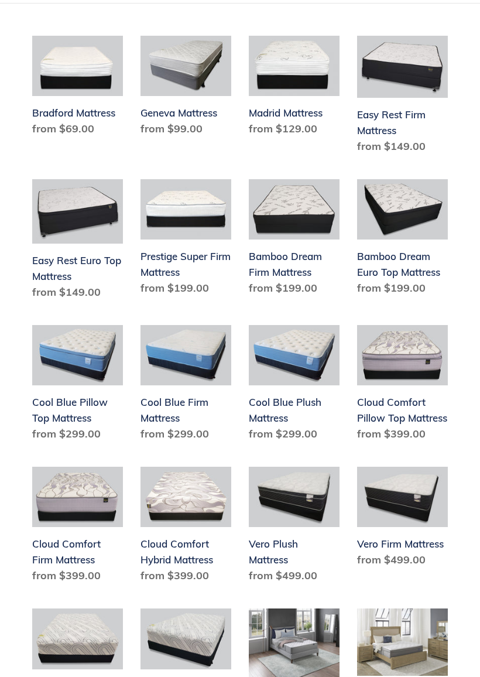 This screenshot has height=677, width=480. I want to click on a: Bradford Mattress, so click(77, 88).